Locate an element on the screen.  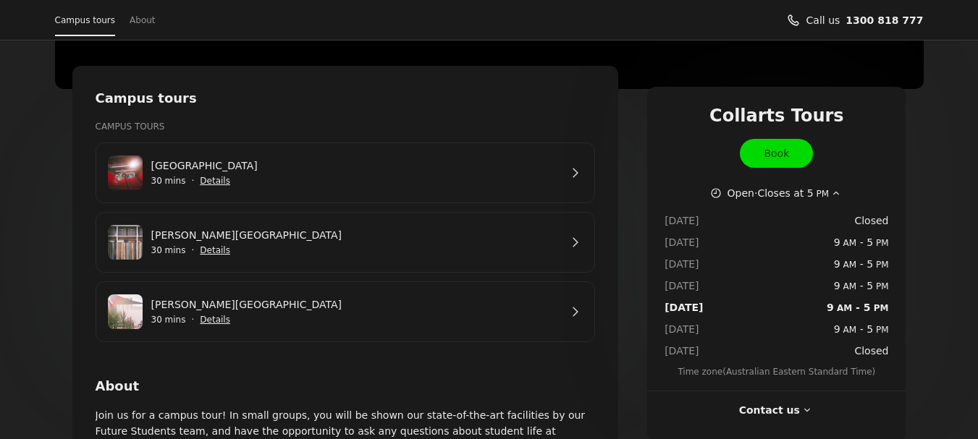
button: Show details for George St Campus is located at coordinates (215, 320).